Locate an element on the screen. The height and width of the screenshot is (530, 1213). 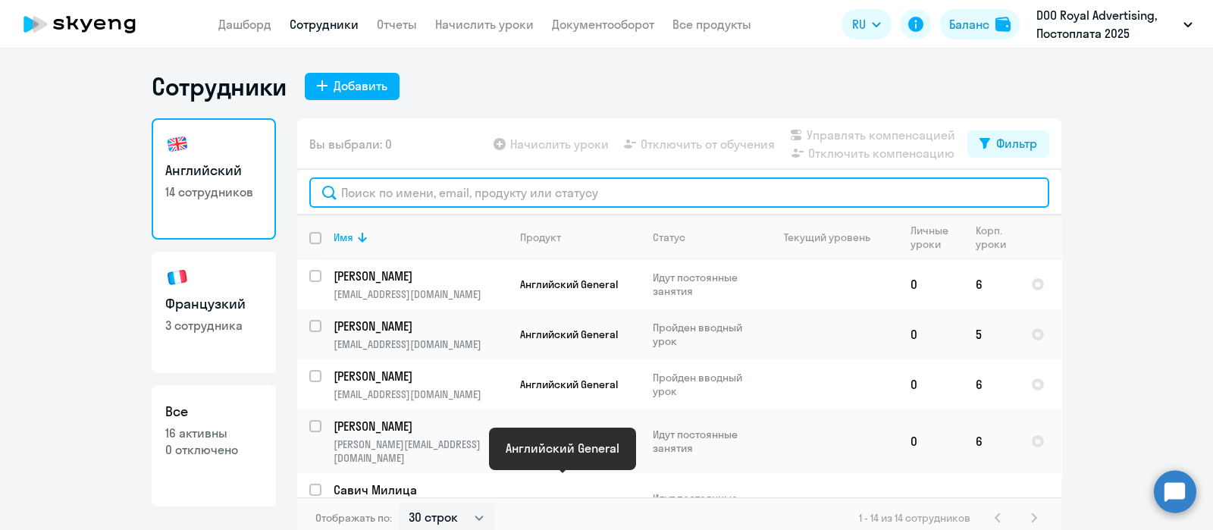
input: Поиск по имени, email, продукту или статусу is located at coordinates (679, 193).